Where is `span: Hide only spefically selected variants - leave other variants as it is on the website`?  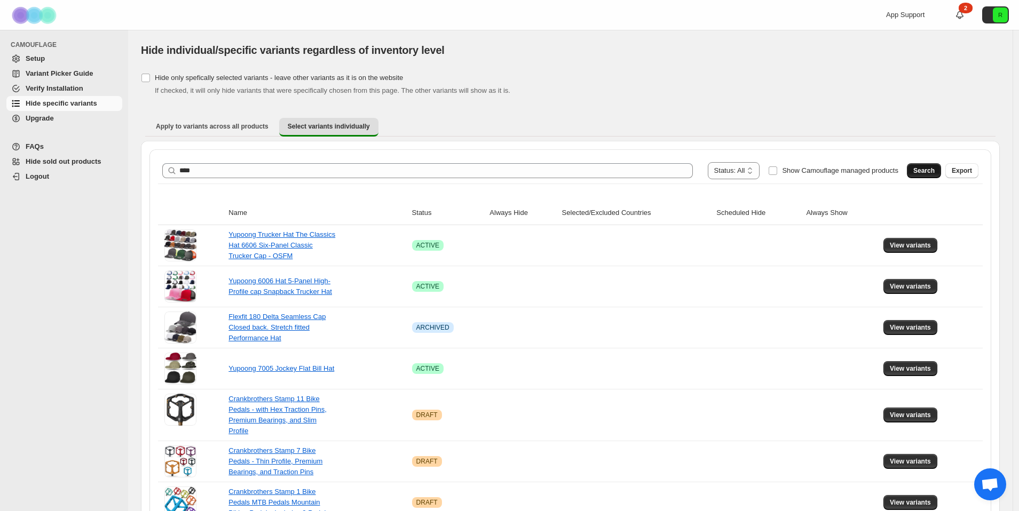 span: Hide only spefically selected variants - leave other variants as it is on the website is located at coordinates (279, 77).